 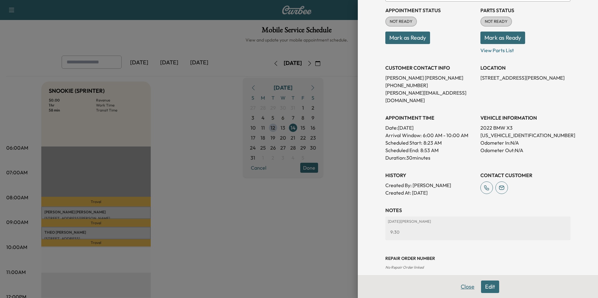 I want to click on h3: LOCATION, so click(x=525, y=68).